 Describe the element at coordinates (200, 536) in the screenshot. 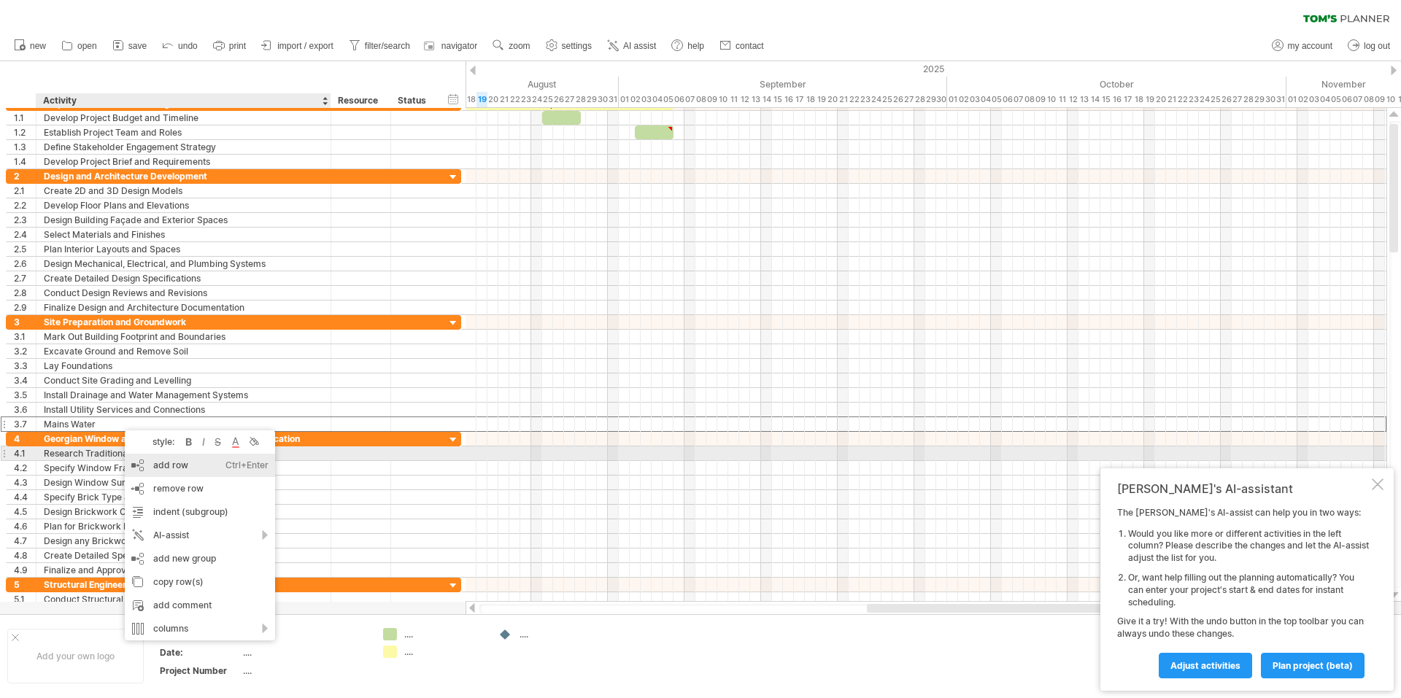

I see `div: AI-assist` at that location.